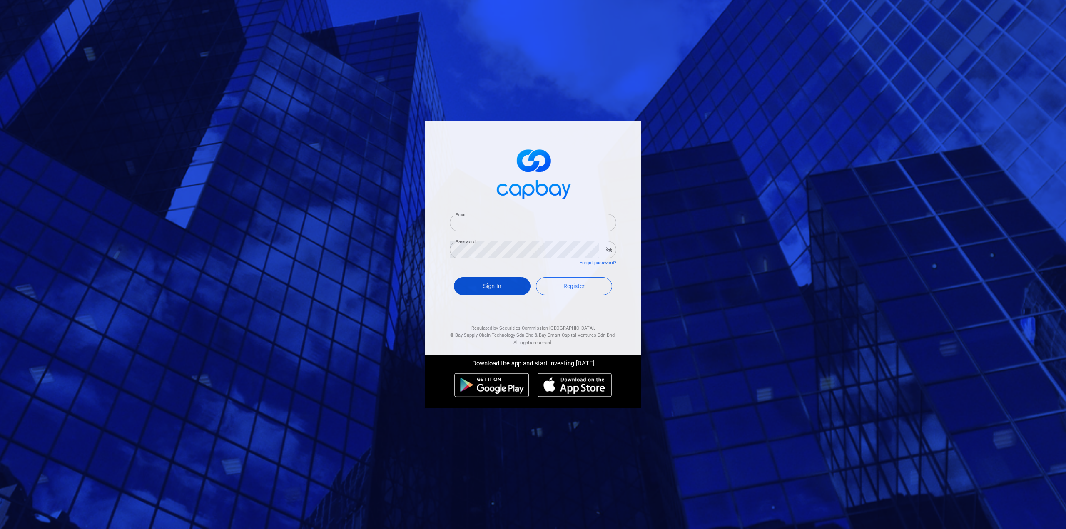 The width and height of the screenshot is (1066, 529). What do you see at coordinates (577, 335) in the screenshot?
I see `span: Bay Smart Capital Ventures Sdn Bhd.` at bounding box center [577, 335].